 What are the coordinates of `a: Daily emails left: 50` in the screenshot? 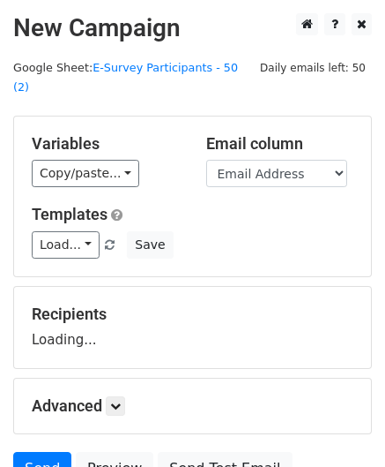 It's located at (313, 67).